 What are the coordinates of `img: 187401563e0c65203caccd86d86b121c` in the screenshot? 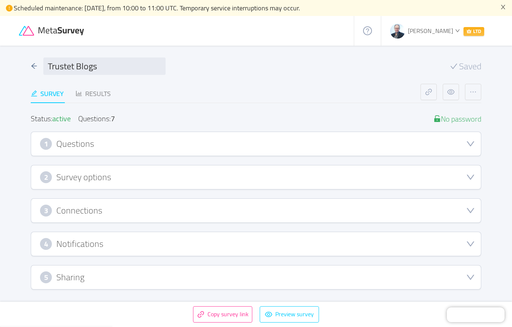 It's located at (398, 31).